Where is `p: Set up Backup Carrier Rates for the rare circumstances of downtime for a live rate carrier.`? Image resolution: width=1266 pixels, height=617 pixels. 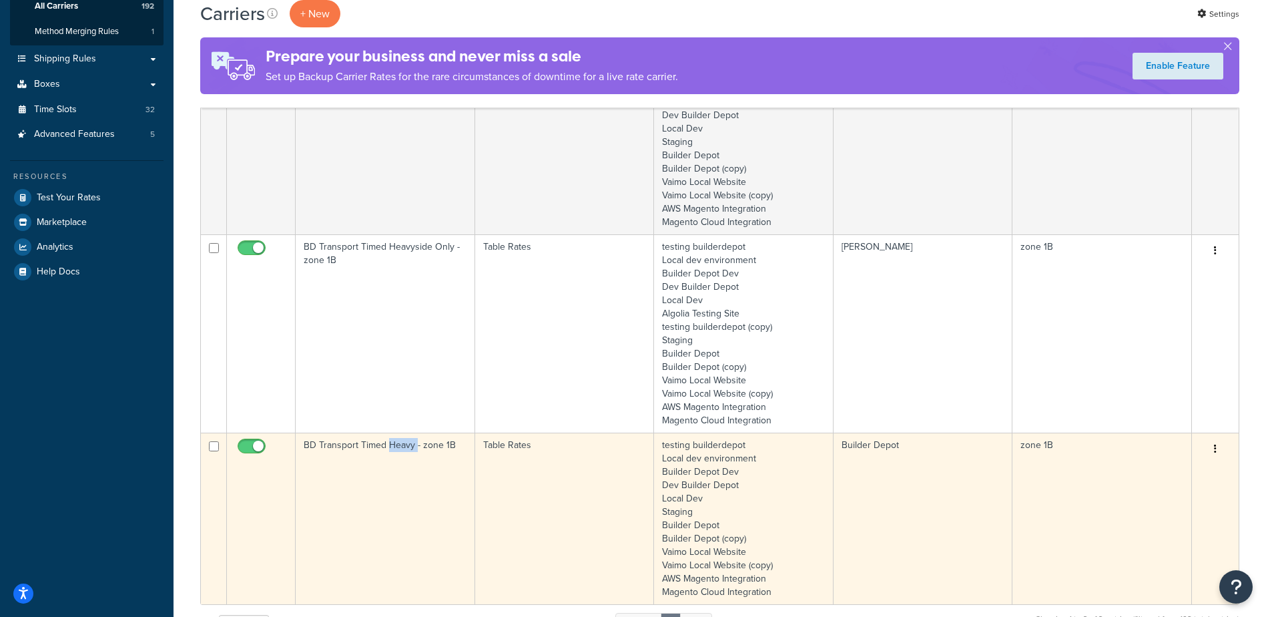 p: Set up Backup Carrier Rates for the rare circumstances of downtime for a live rate carrier. is located at coordinates (472, 77).